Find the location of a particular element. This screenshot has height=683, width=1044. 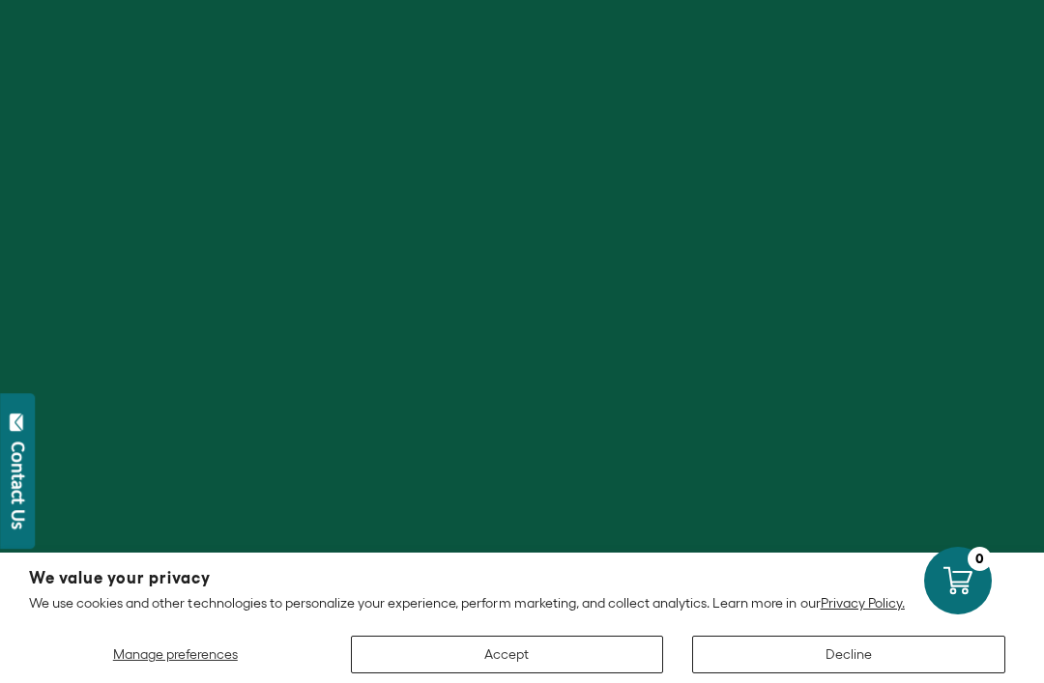

div: Contact Us is located at coordinates (18, 485).